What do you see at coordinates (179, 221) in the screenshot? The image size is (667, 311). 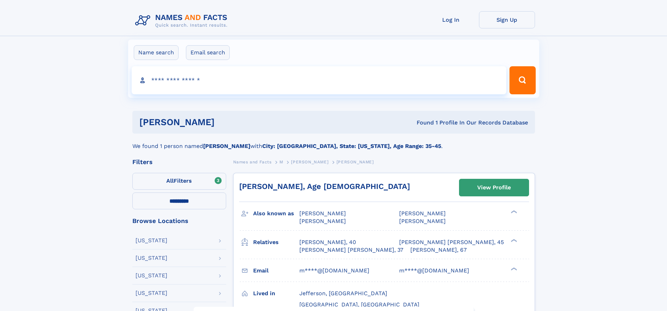 I see `div: Browse Locations` at bounding box center [179, 221].